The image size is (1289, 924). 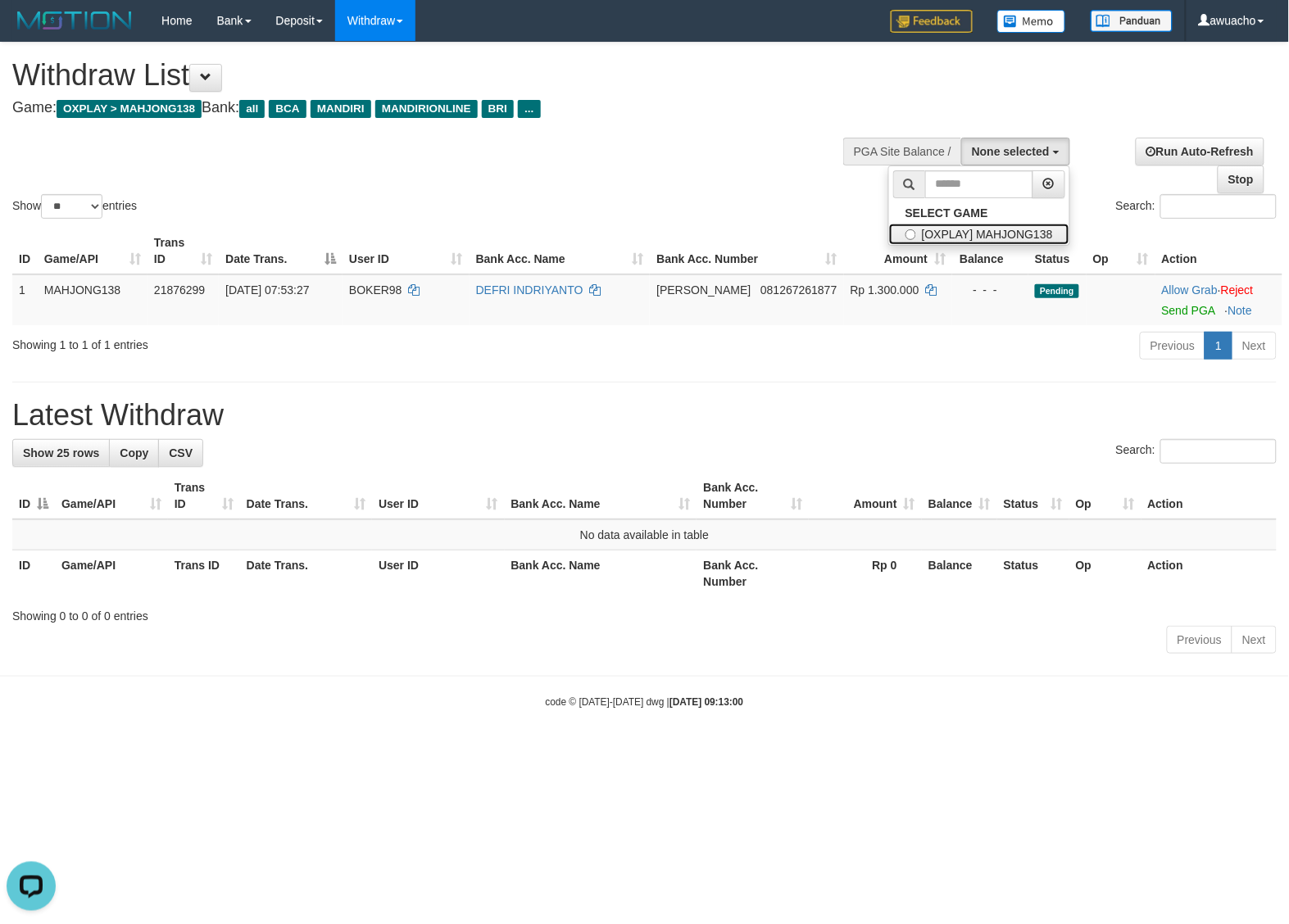 I want to click on a: DEFRI INDRIYANTO, so click(x=529, y=290).